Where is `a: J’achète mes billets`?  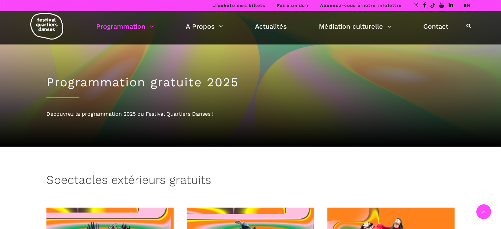 a: J’achète mes billets is located at coordinates (239, 5).